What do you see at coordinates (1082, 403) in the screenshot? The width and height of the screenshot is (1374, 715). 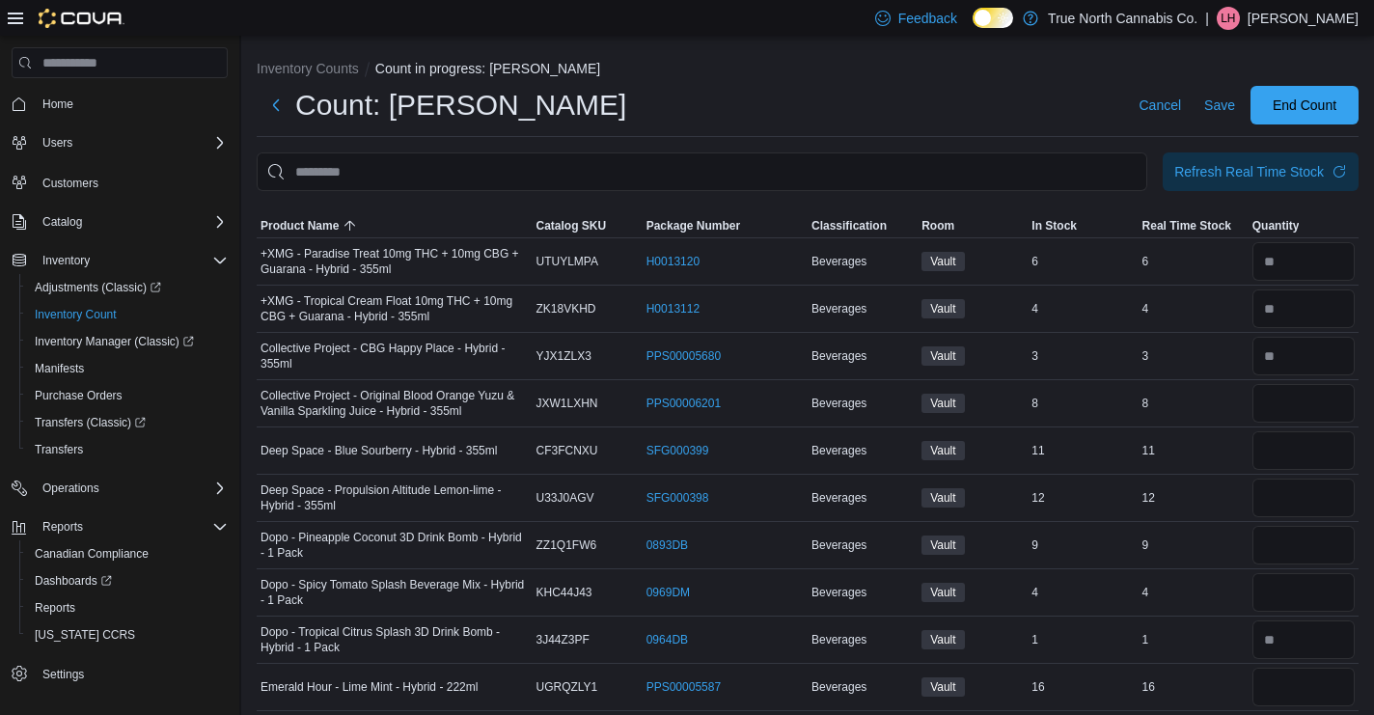 I see `div: 8` at bounding box center [1082, 403].